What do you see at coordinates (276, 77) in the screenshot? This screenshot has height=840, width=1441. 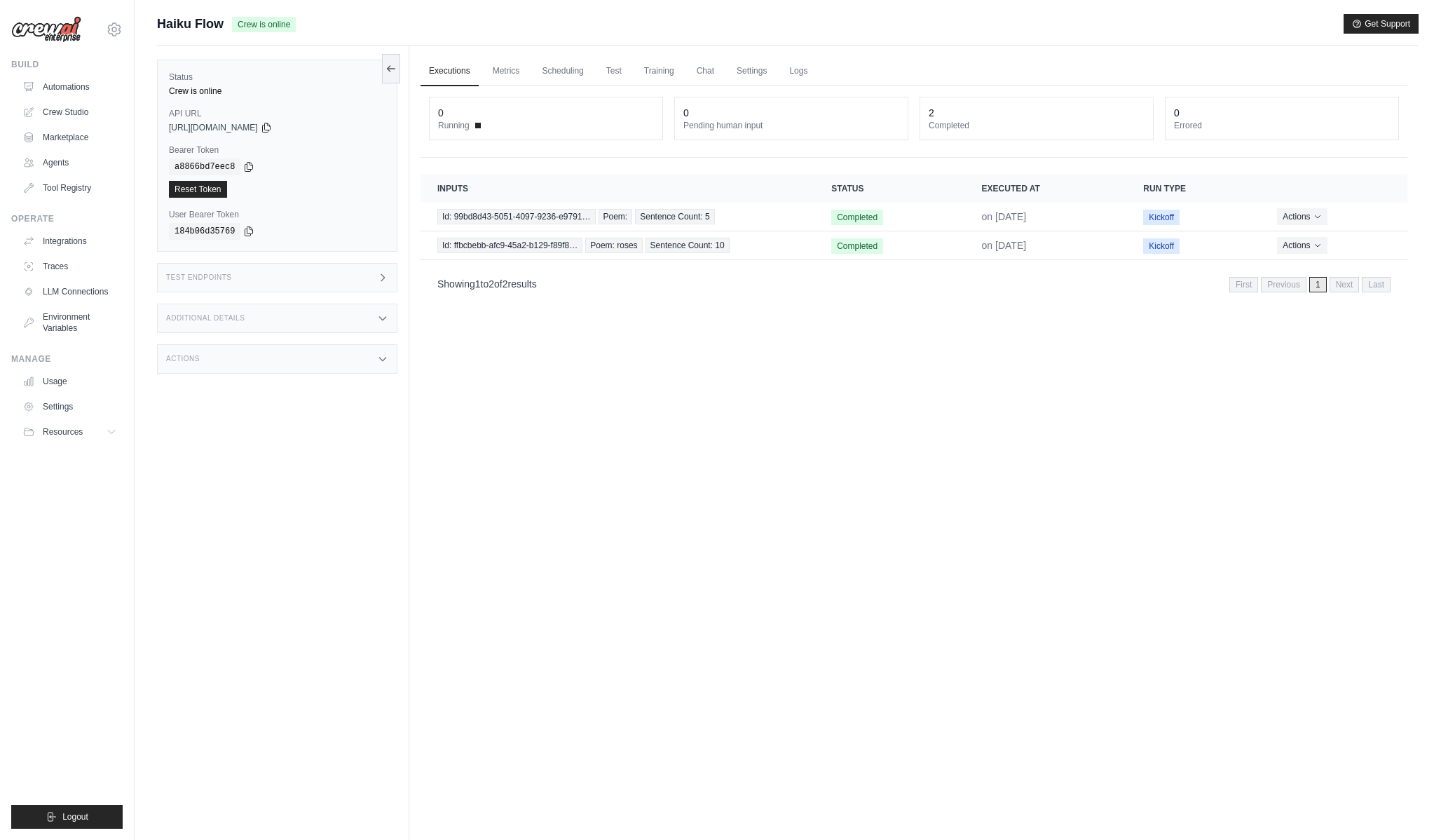 I see `label: Status` at bounding box center [276, 77].